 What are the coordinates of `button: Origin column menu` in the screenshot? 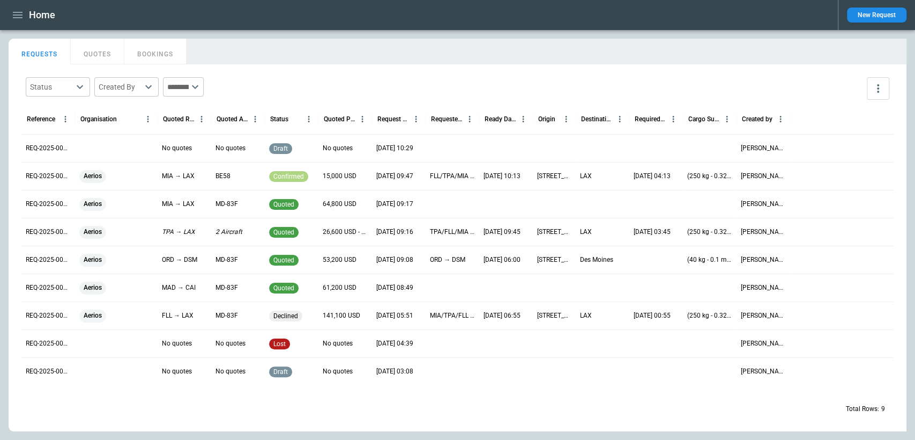 It's located at (566, 119).